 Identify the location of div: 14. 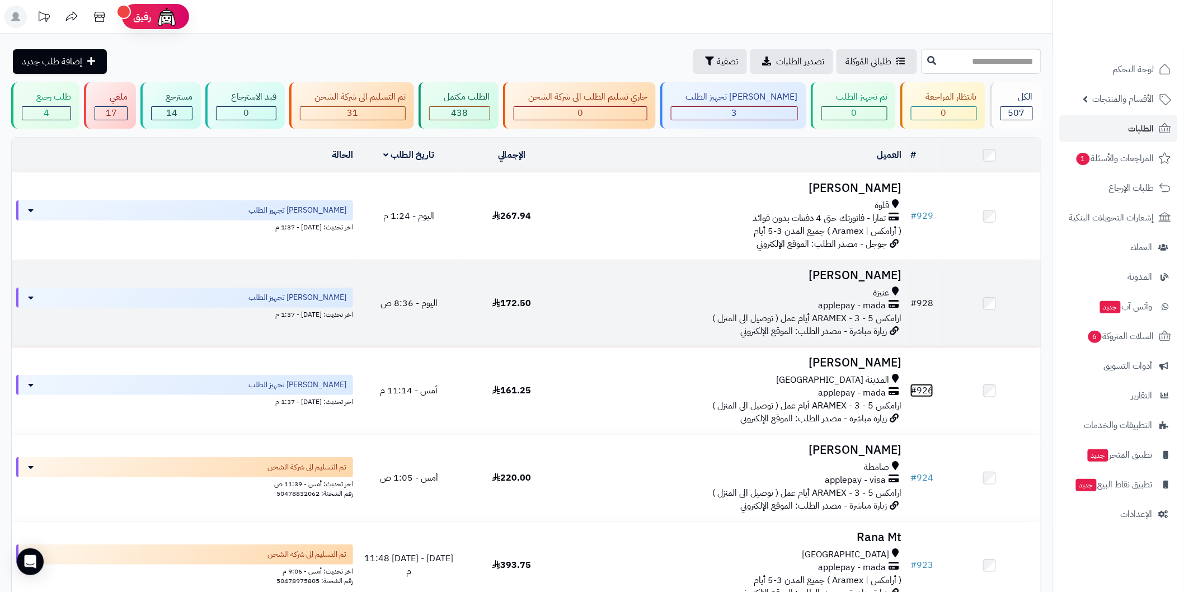
(172, 113).